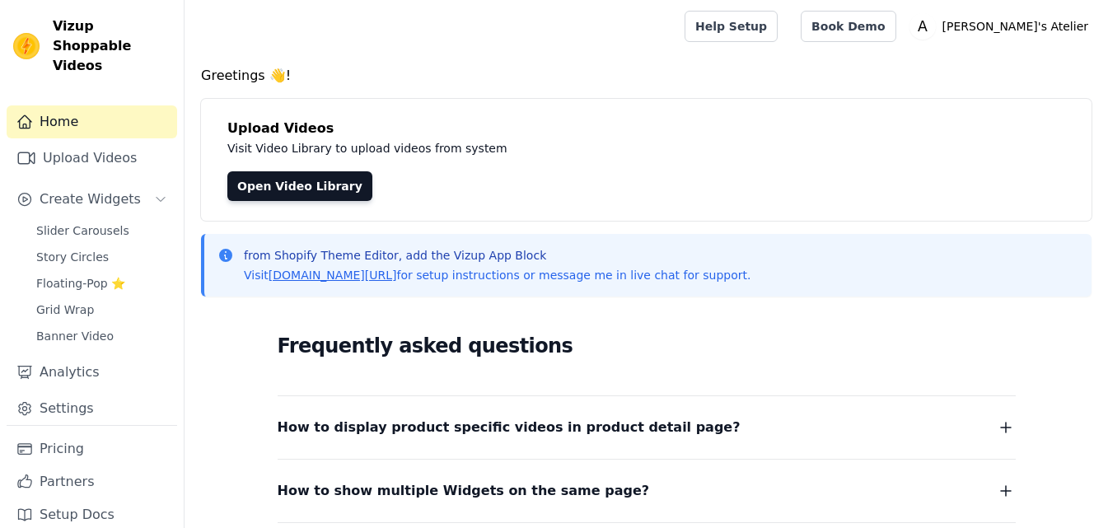 The height and width of the screenshot is (528, 1108). I want to click on h4: Greetings 👋!, so click(646, 76).